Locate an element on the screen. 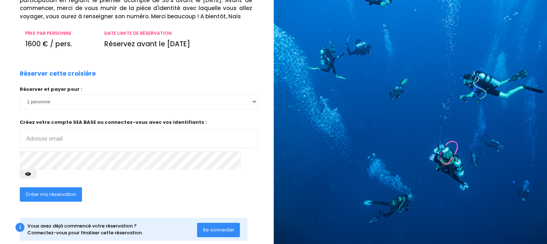 The height and width of the screenshot is (244, 547). p: Créez votre compte SEA BASE ou connectez-vous avec vos identifiants : is located at coordinates (138, 134).